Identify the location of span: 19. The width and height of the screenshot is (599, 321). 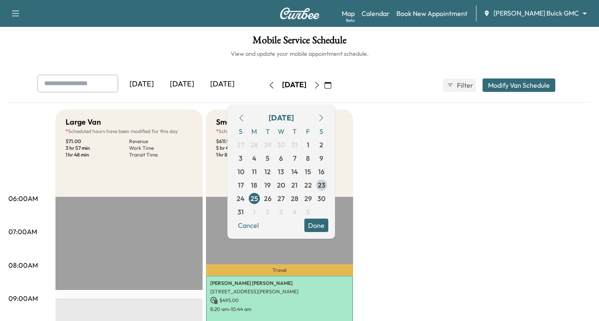
(267, 185).